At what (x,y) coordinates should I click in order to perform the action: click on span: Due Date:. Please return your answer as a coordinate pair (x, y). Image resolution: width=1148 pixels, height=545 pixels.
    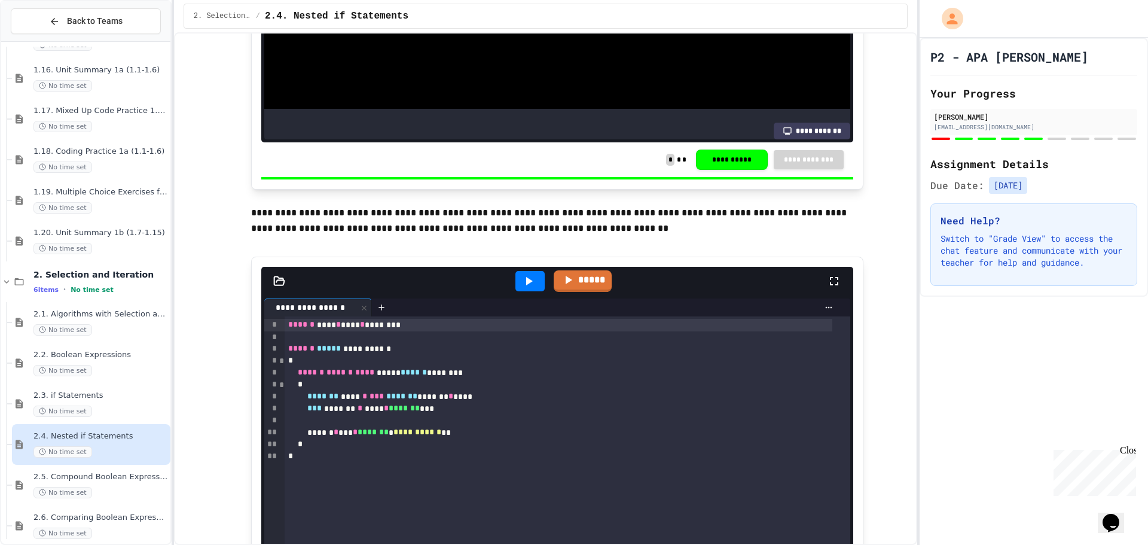
    Looking at the image, I should click on (957, 185).